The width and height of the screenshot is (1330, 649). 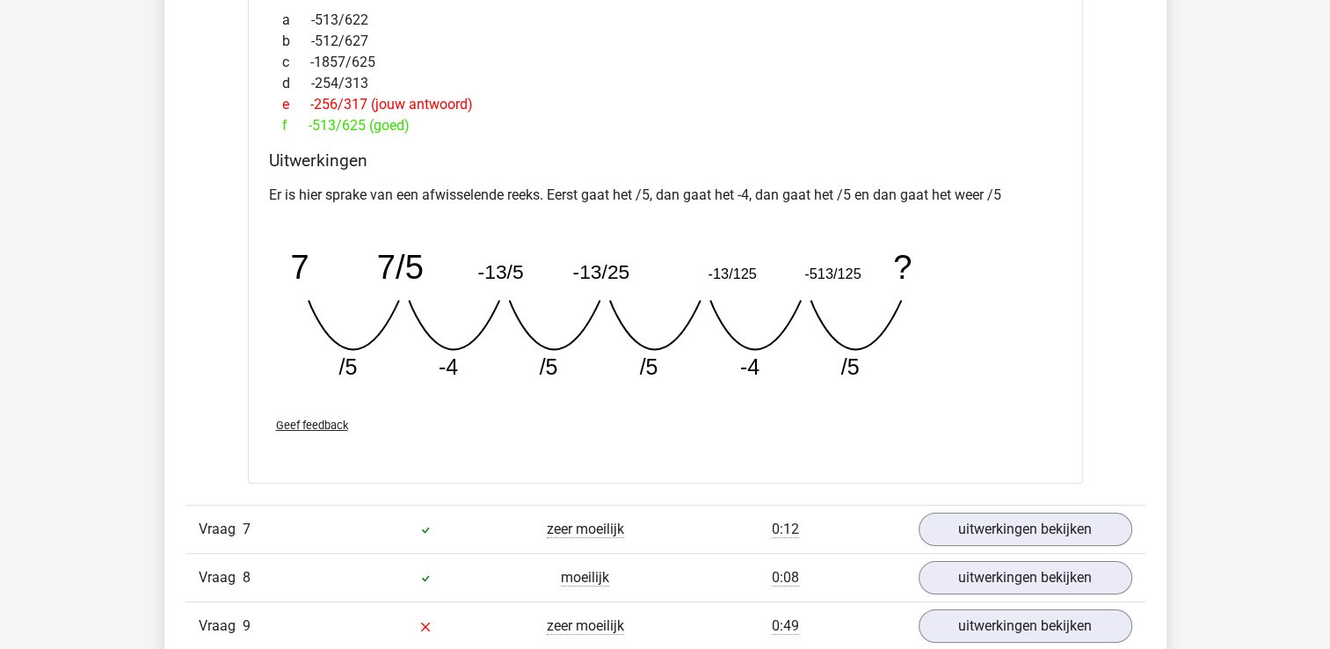 I want to click on div: -512/627, so click(x=665, y=41).